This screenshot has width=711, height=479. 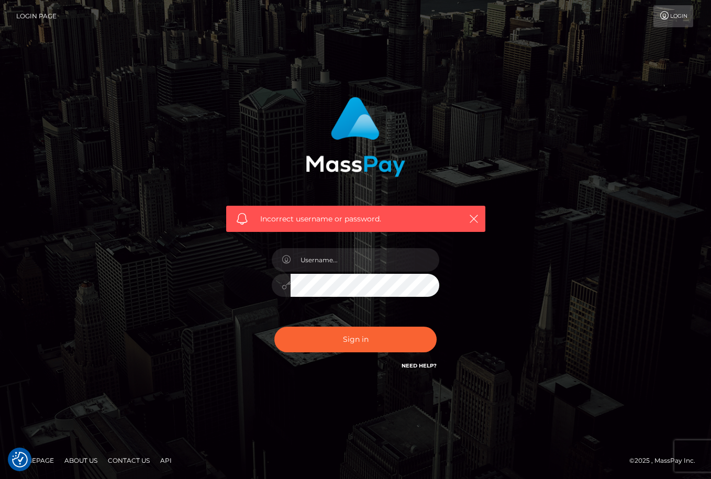 I want to click on a: API, so click(x=166, y=460).